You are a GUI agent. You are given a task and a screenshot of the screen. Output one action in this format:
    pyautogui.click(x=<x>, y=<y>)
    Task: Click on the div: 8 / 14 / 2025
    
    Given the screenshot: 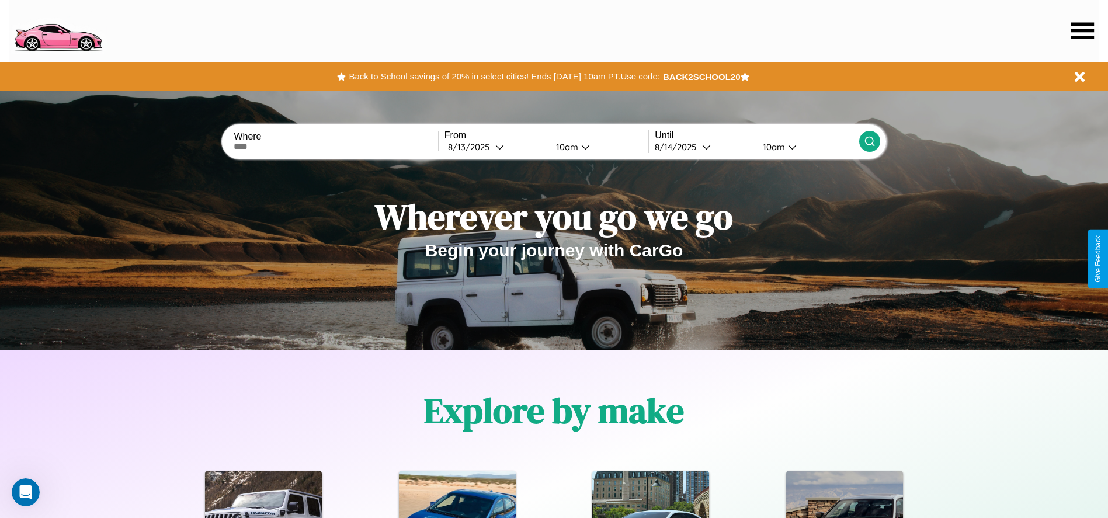 What is the action you would take?
    pyautogui.click(x=678, y=147)
    